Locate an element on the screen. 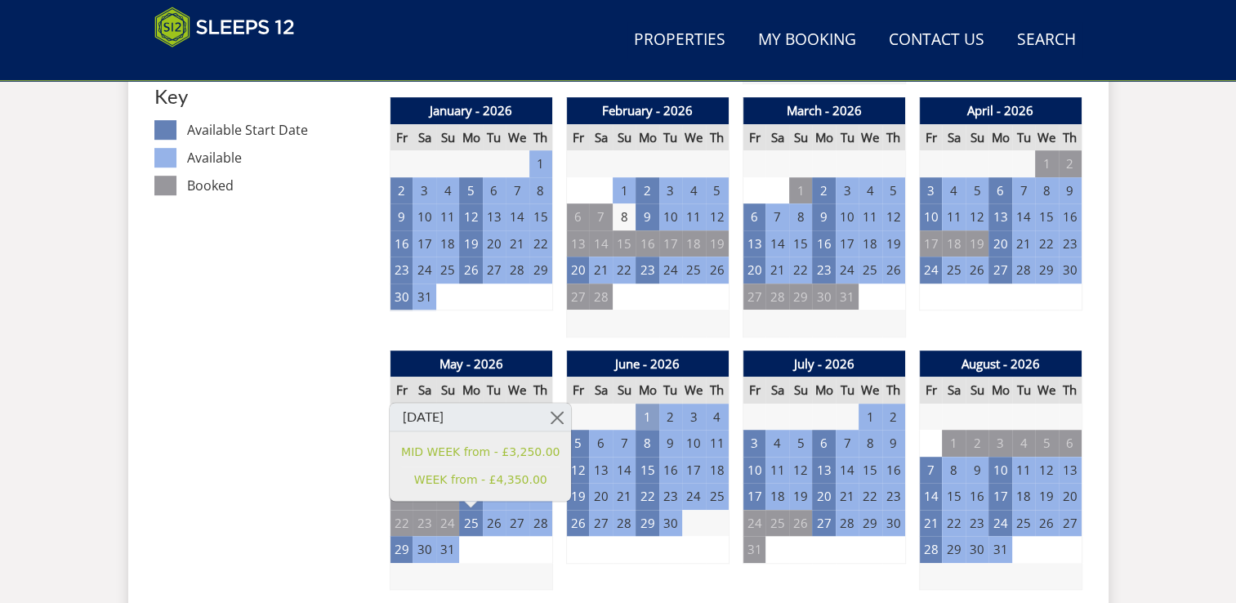  td: 1 is located at coordinates (870, 417).